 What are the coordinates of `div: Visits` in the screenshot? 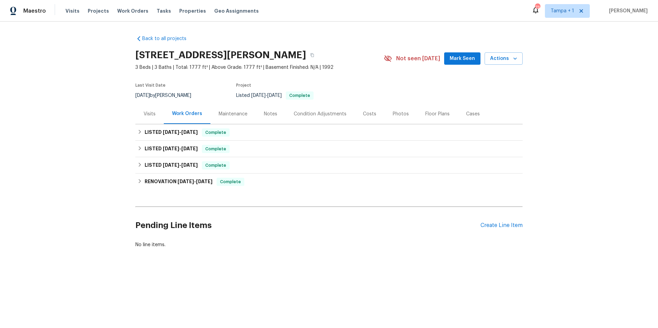 It's located at (149, 114).